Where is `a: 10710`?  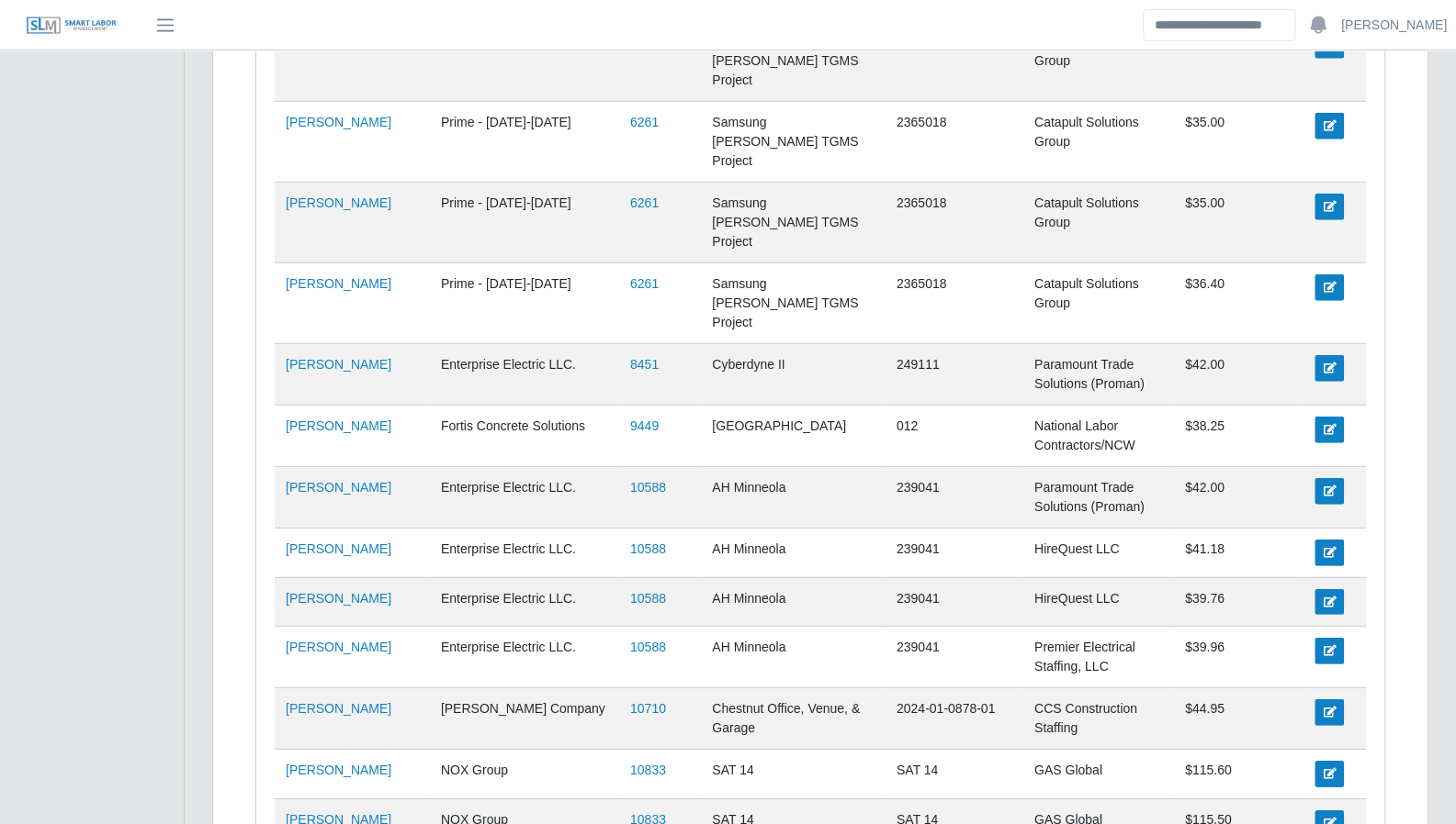
a: 10710 is located at coordinates (648, 709).